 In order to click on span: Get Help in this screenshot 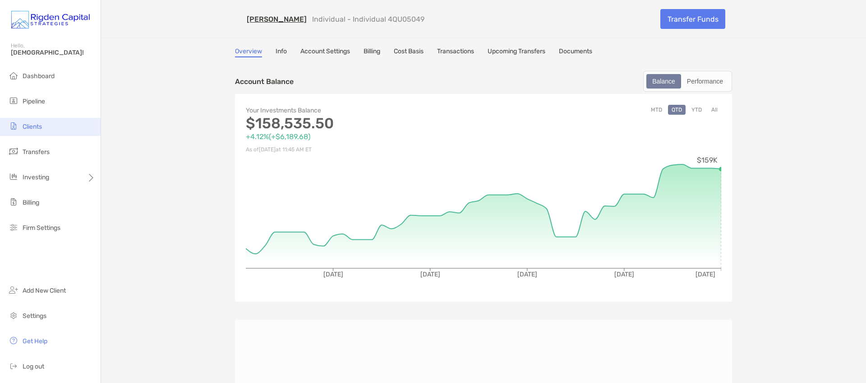, I will do `click(35, 341)`.